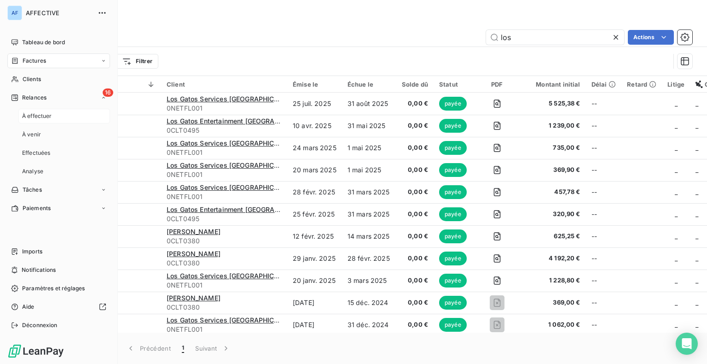  Describe the element at coordinates (553, 84) in the screenshot. I see `div: Montant initial` at that location.